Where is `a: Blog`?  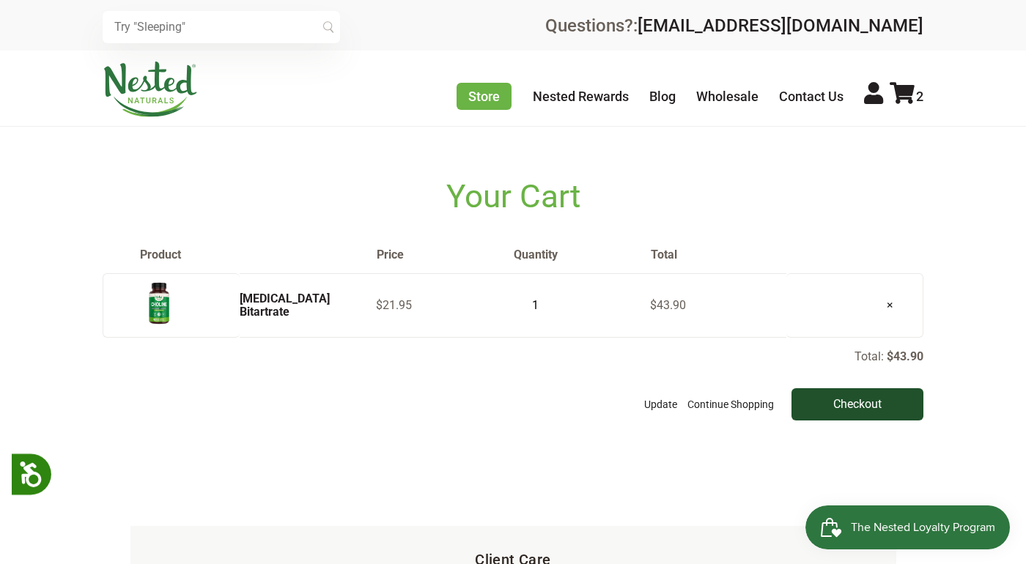 a: Blog is located at coordinates (663, 96).